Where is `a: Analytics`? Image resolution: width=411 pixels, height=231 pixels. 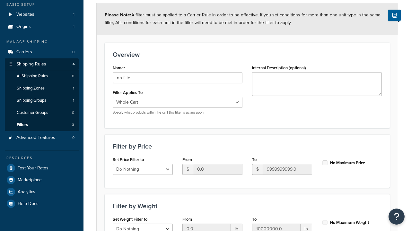
a: Analytics is located at coordinates (42, 192).